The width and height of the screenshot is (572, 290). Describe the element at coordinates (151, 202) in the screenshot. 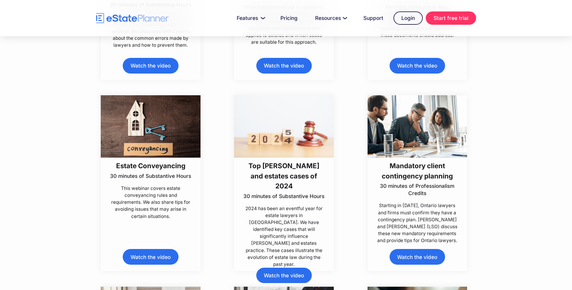

I see `p: This webinar covers estate conveyancing rules and requirements. We also share tips for avoiding i...` at that location.